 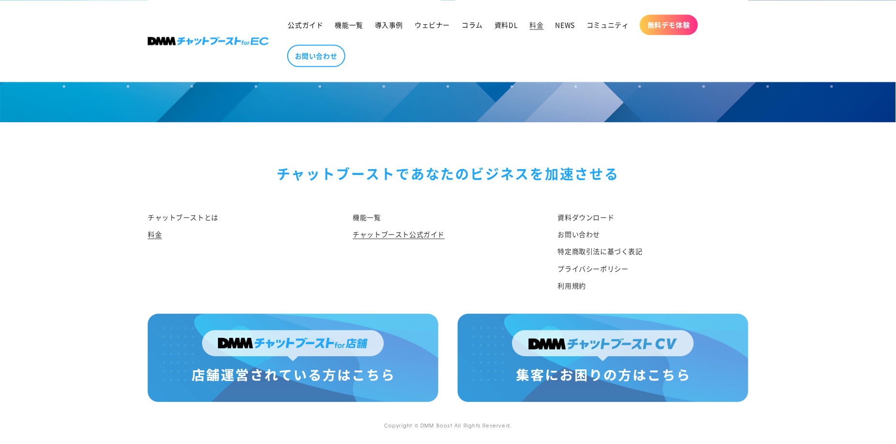 I want to click on span: お問い合わせ, so click(x=316, y=56).